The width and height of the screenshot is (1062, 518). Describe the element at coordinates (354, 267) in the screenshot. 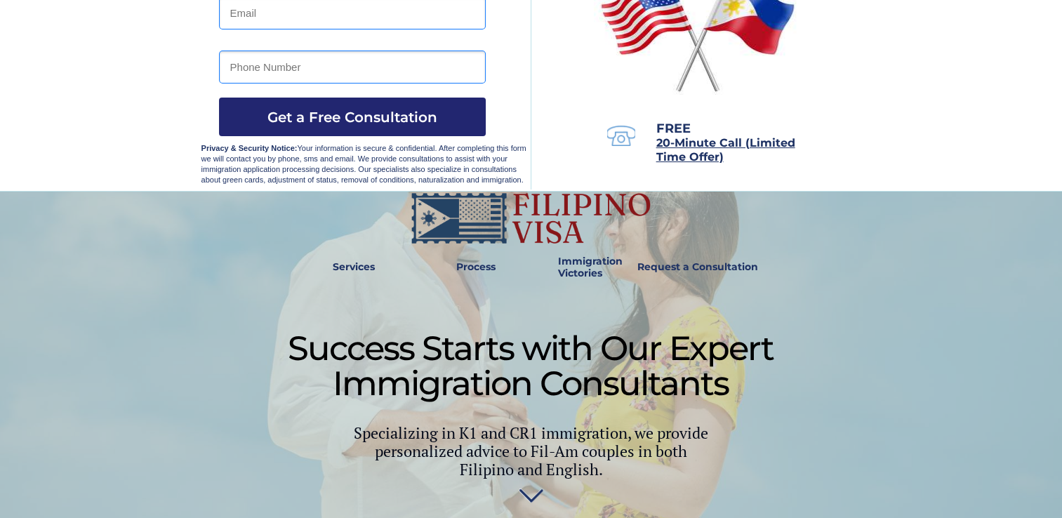

I see `strong: Services` at that location.